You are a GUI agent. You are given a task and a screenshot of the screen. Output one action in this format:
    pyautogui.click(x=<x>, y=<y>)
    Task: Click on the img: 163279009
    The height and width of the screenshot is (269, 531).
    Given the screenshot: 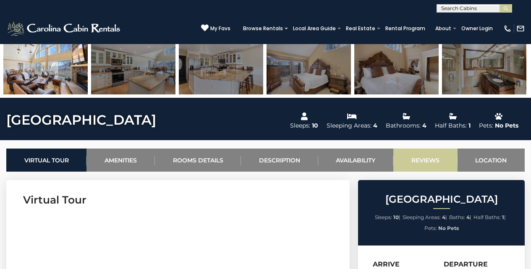 What is the action you would take?
    pyautogui.click(x=396, y=68)
    